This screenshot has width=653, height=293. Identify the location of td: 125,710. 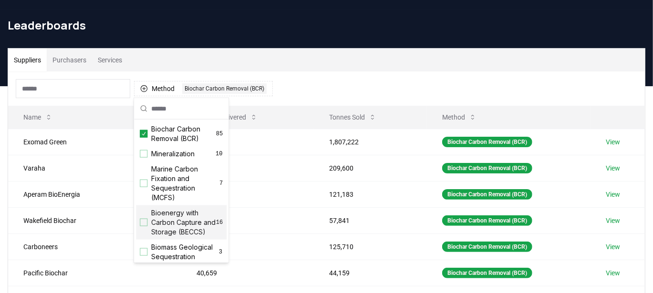
(370, 247).